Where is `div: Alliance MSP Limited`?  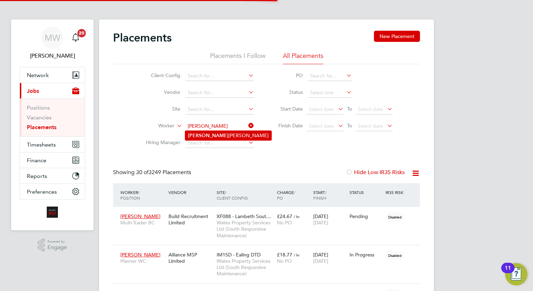 div: Alliance MSP Limited is located at coordinates (191, 258).